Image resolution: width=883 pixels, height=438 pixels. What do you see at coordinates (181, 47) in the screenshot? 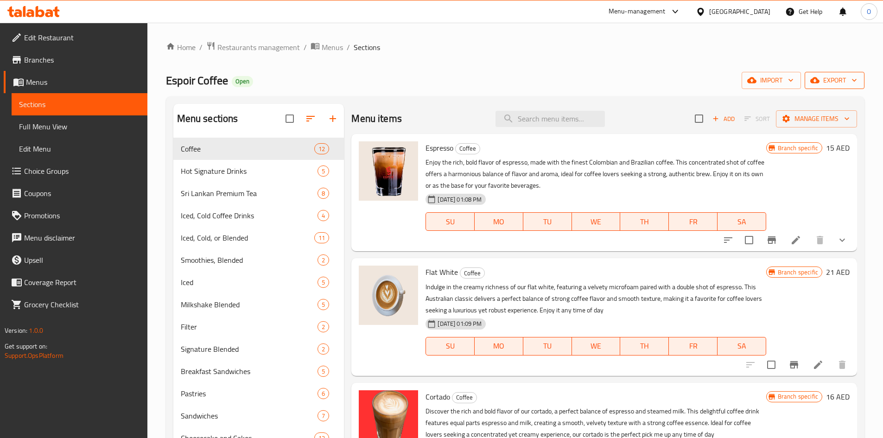
I see `a: Home` at bounding box center [181, 47].